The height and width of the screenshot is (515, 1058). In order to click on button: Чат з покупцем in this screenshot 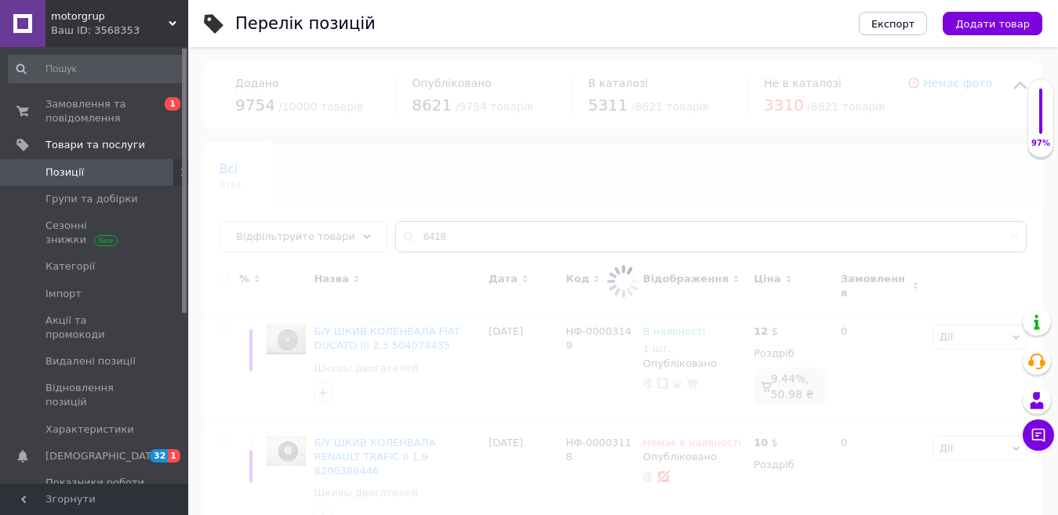, I will do `click(1038, 435)`.